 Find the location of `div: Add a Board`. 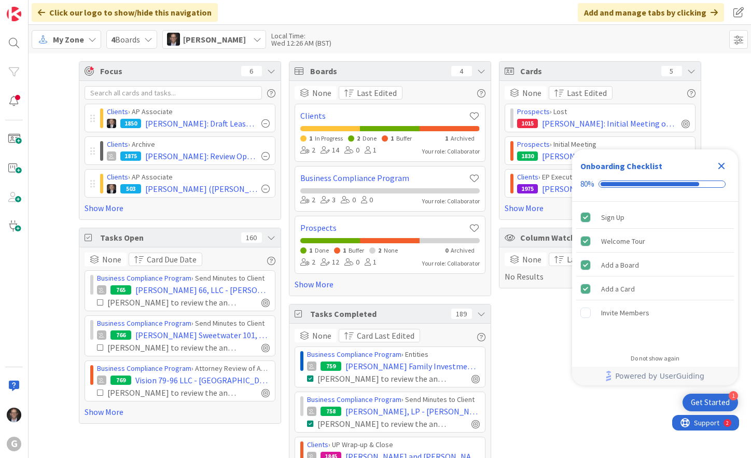

div: Add a Board is located at coordinates (620, 265).